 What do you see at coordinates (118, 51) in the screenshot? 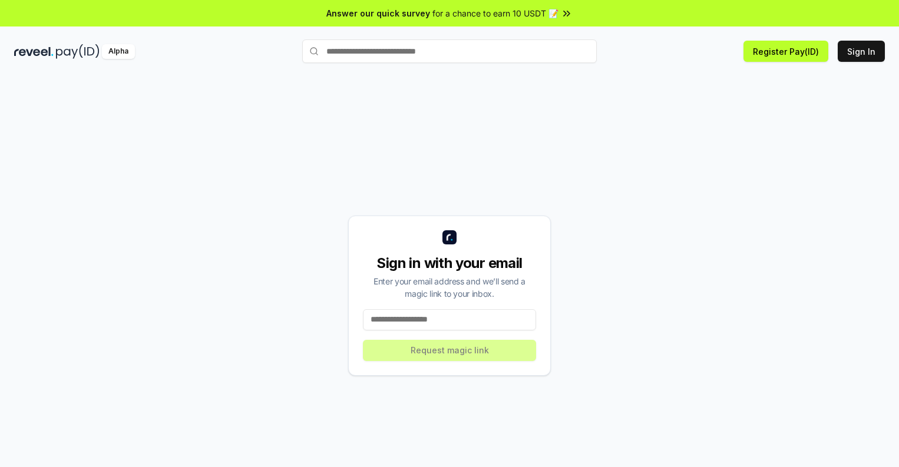
I see `div: Alpha` at bounding box center [118, 51].